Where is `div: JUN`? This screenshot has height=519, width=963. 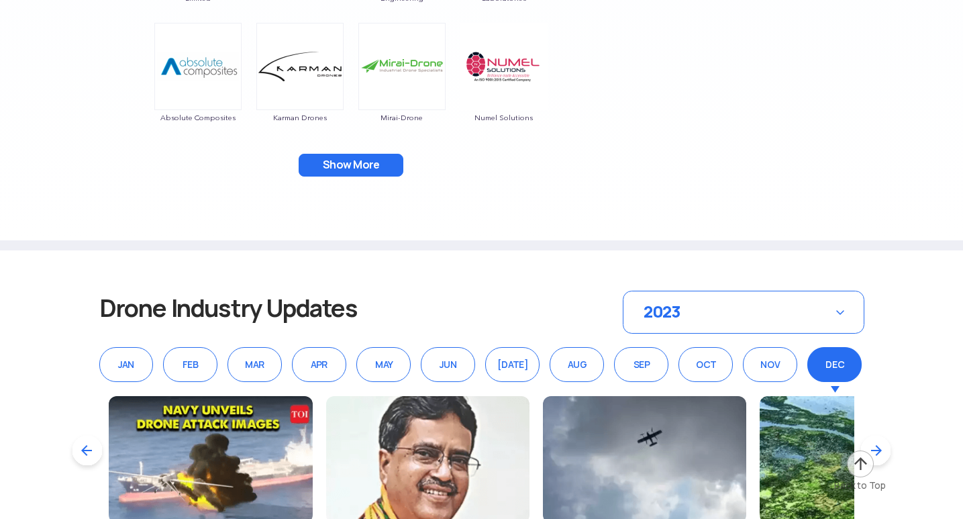 div: JUN is located at coordinates (448, 364).